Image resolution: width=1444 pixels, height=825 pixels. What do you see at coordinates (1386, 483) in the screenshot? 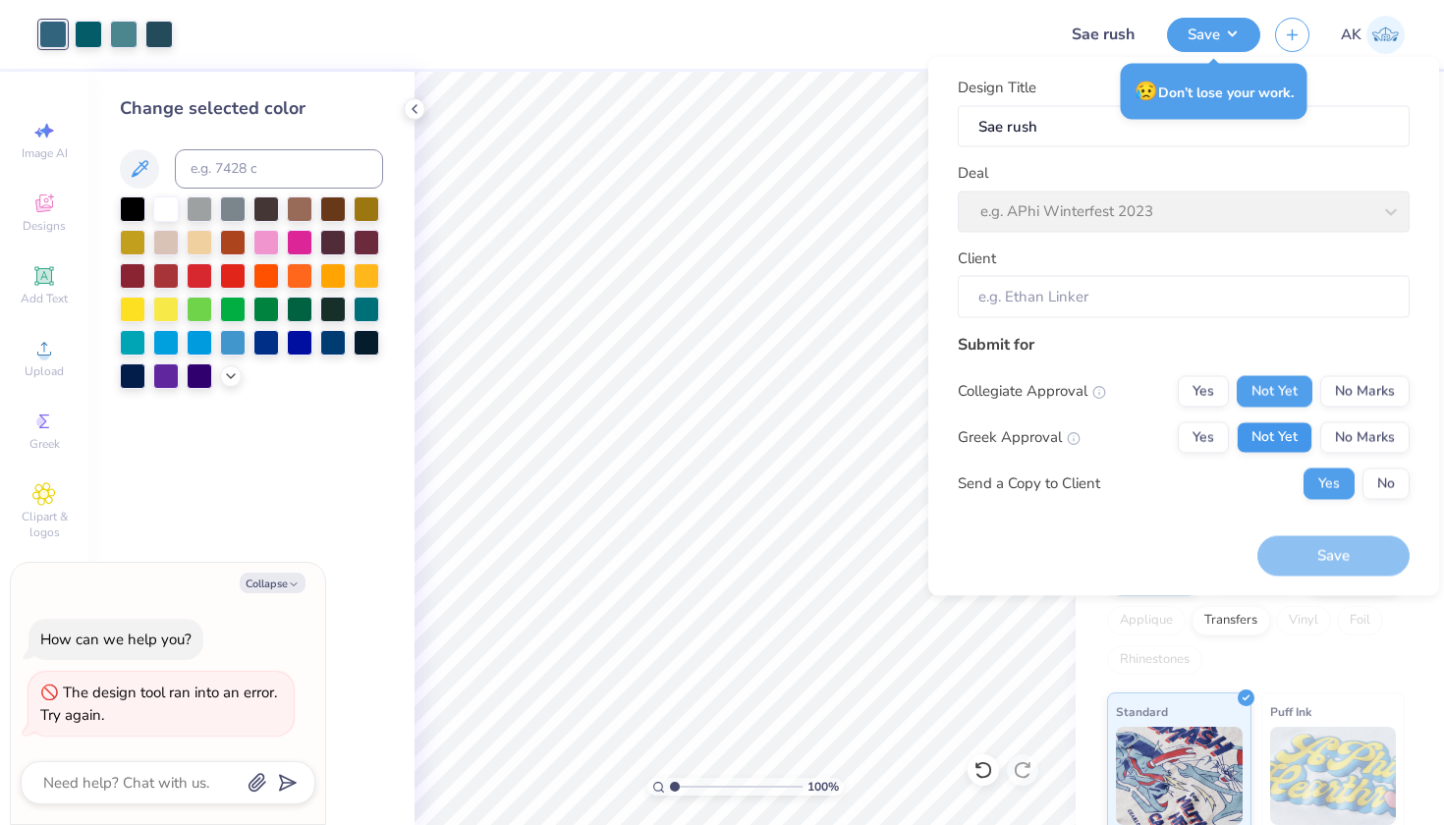
I see `button: No` at bounding box center [1386, 483].